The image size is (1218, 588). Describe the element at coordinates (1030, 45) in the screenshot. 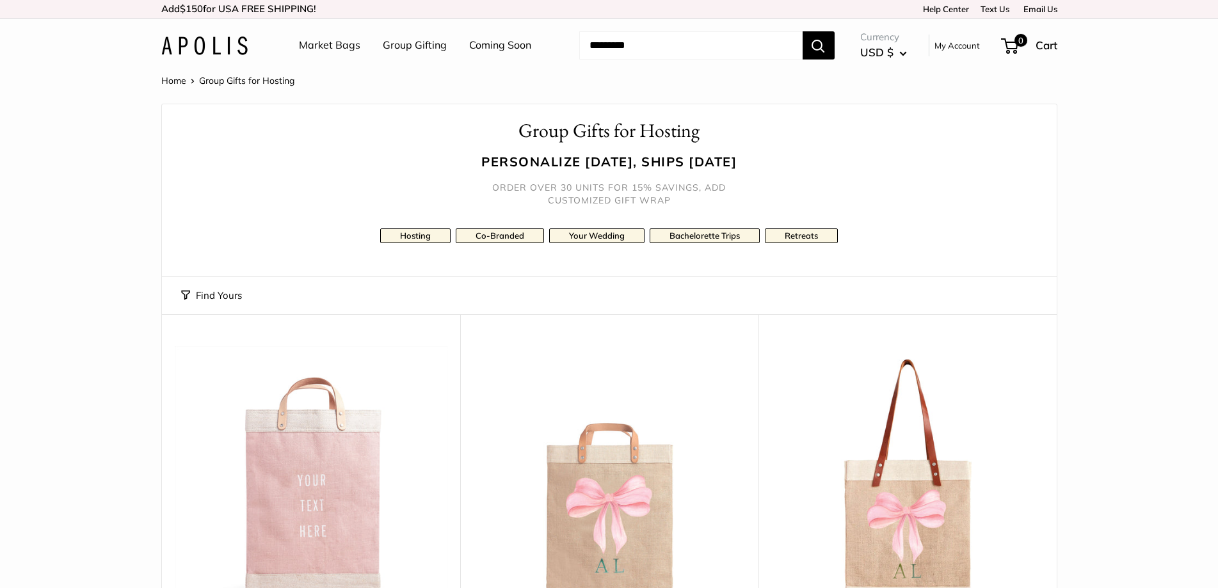

I see `a: 0 Cart` at that location.